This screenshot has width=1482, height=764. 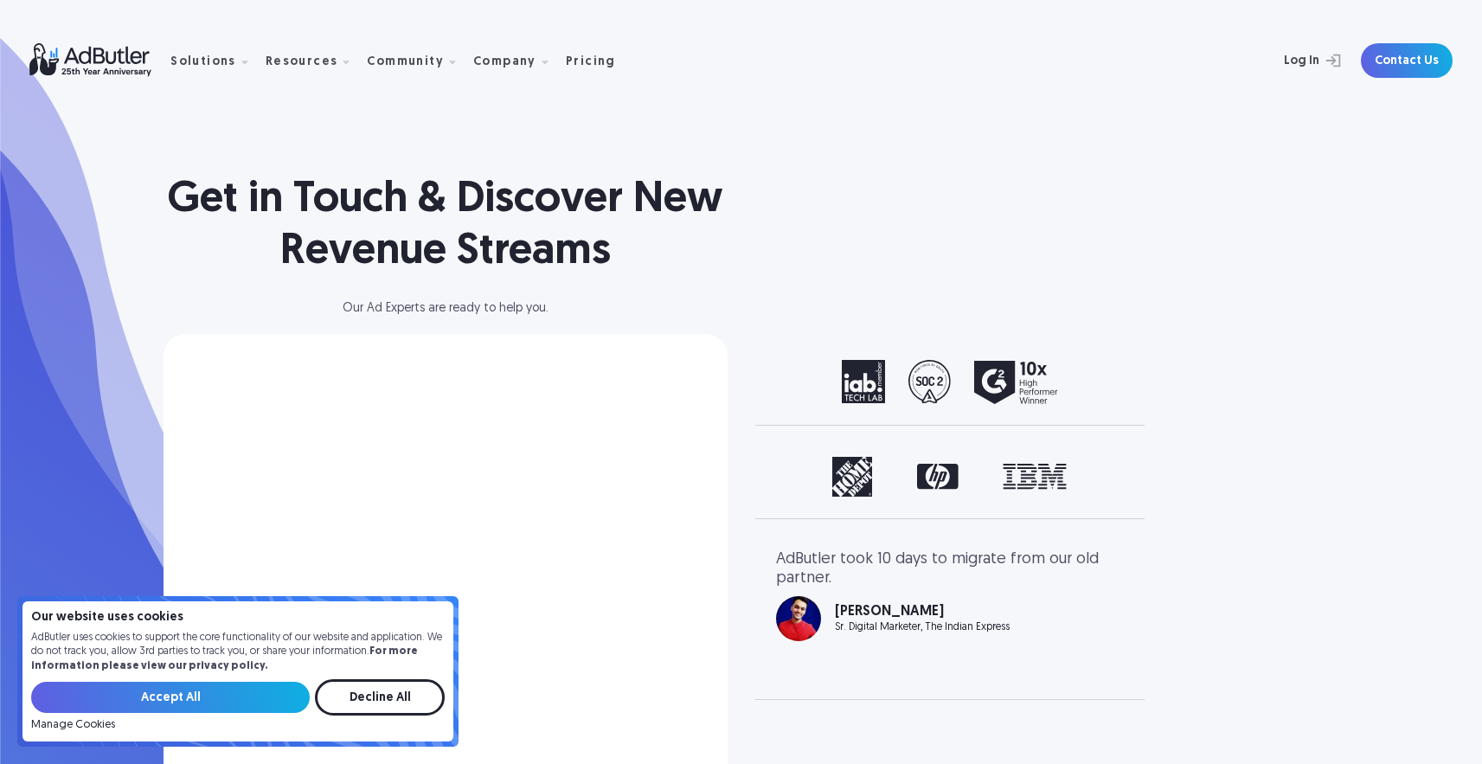 I want to click on div: Manage Cookies, so click(x=73, y=725).